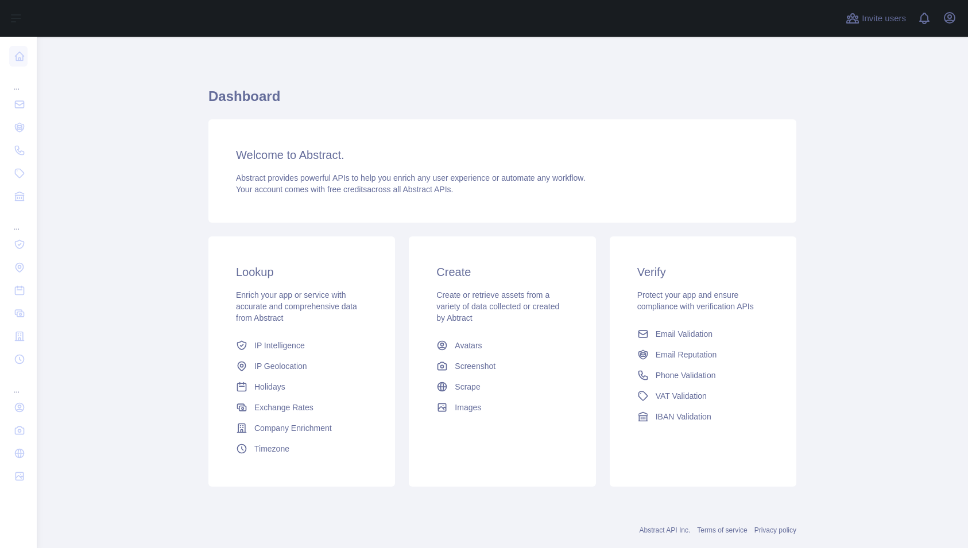 The image size is (968, 548). I want to click on span: IP Geolocation, so click(281, 366).